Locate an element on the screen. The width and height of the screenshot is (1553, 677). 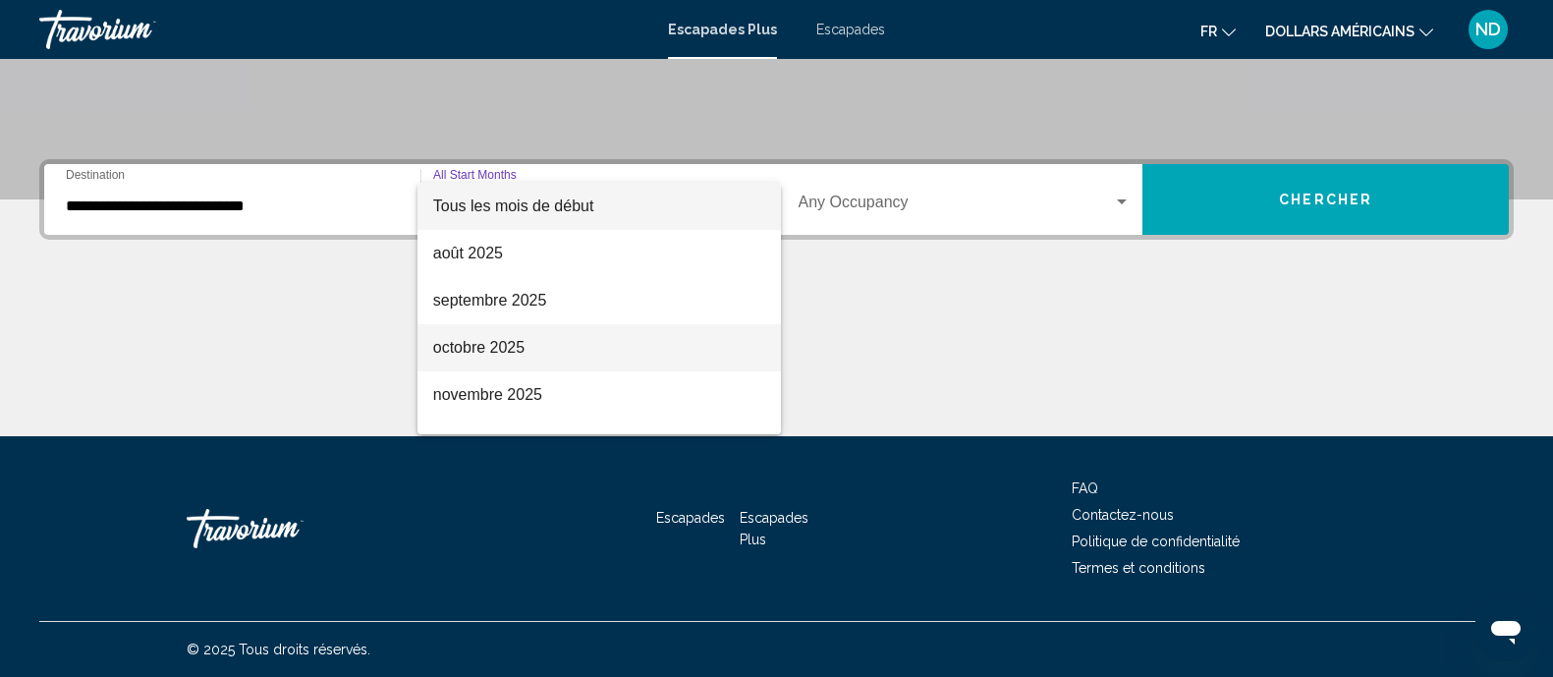
font: septembre 2025 is located at coordinates (490, 300).